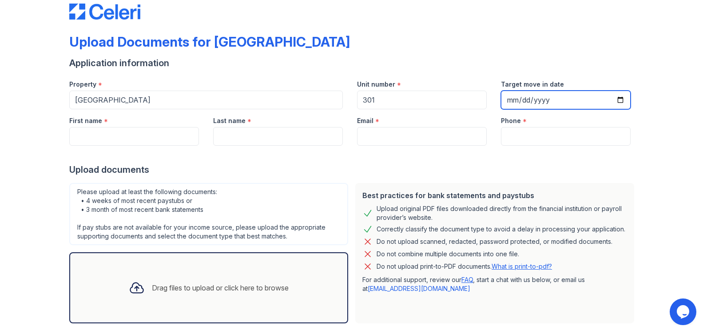 The image size is (707, 334). I want to click on div: Drag files to upload or click here to browse, so click(220, 288).